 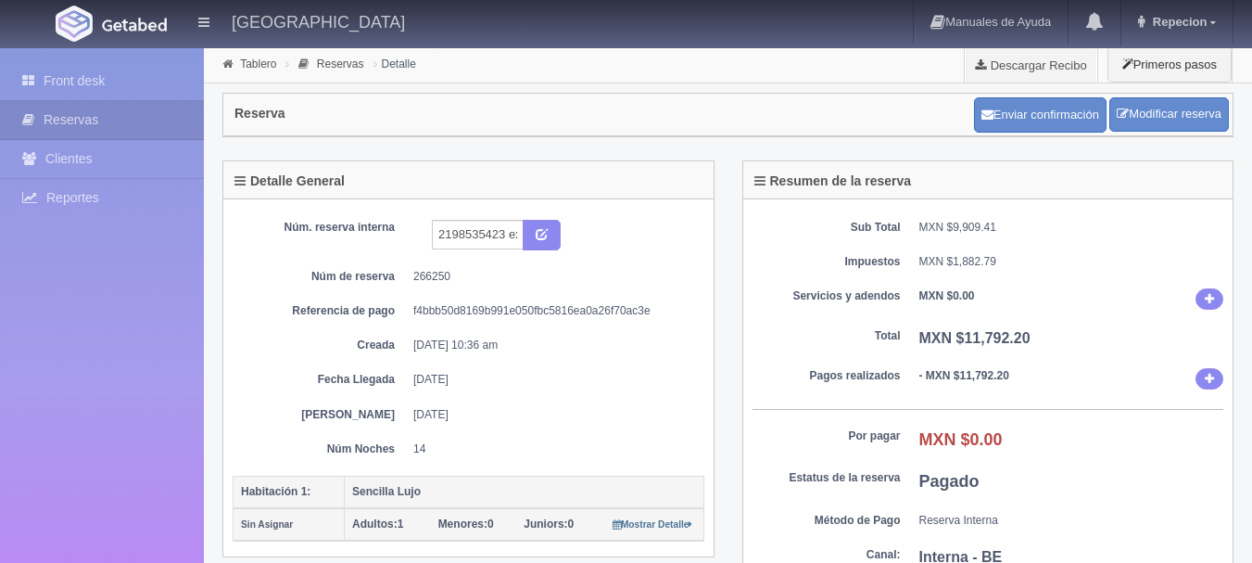 What do you see at coordinates (545, 524) in the screenshot?
I see `strong: Juniors:` at bounding box center [545, 524].